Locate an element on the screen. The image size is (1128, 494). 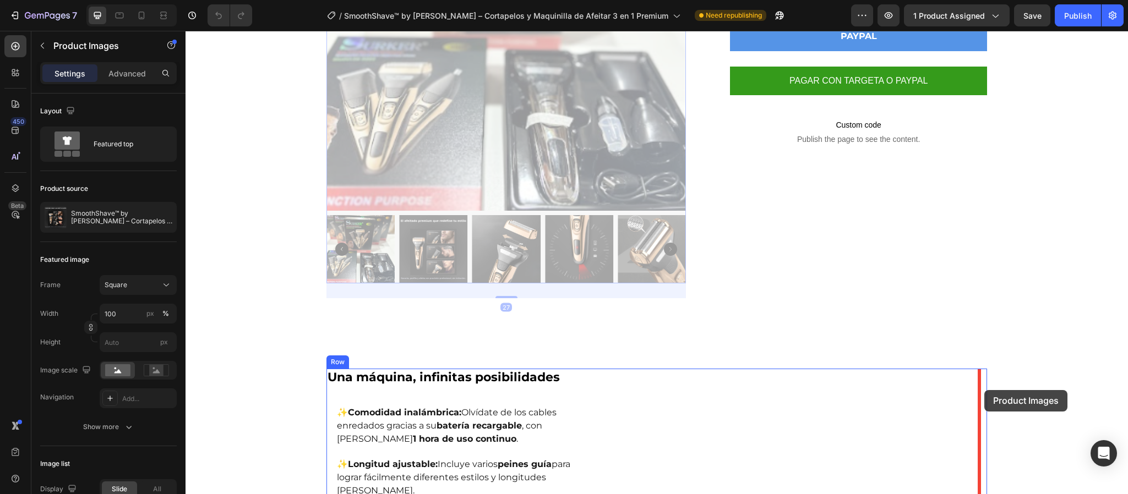
span: px is located at coordinates (164, 342).